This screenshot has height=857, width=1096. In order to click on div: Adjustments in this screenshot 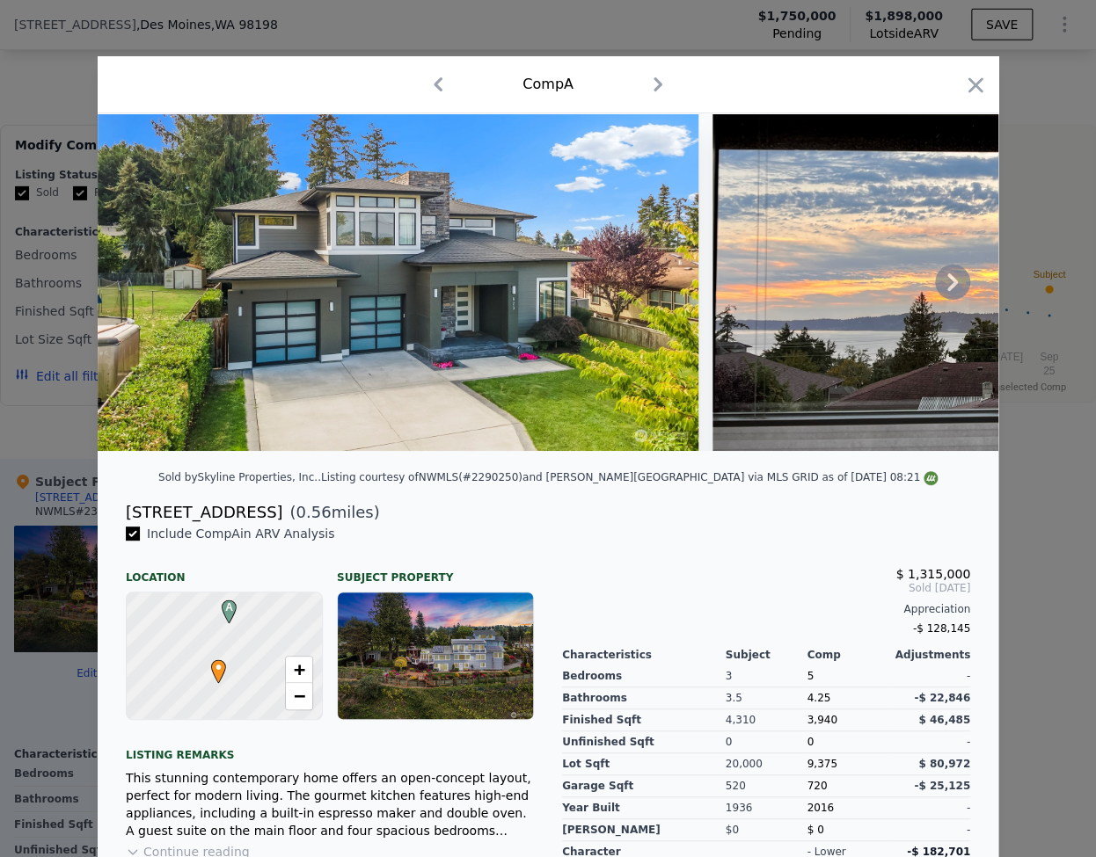, I will do `click(929, 655)`.